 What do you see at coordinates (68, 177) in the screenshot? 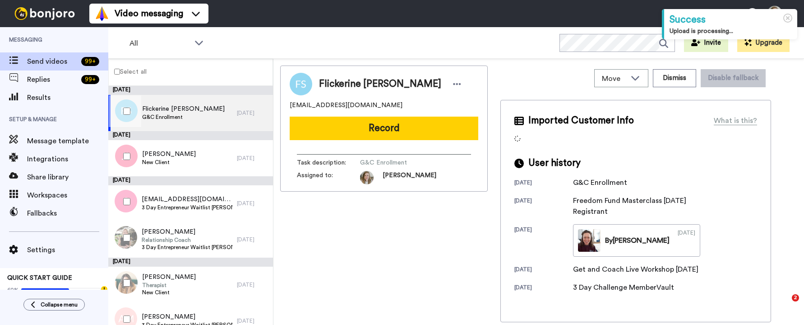
I see `span: Share library` at bounding box center [68, 177].